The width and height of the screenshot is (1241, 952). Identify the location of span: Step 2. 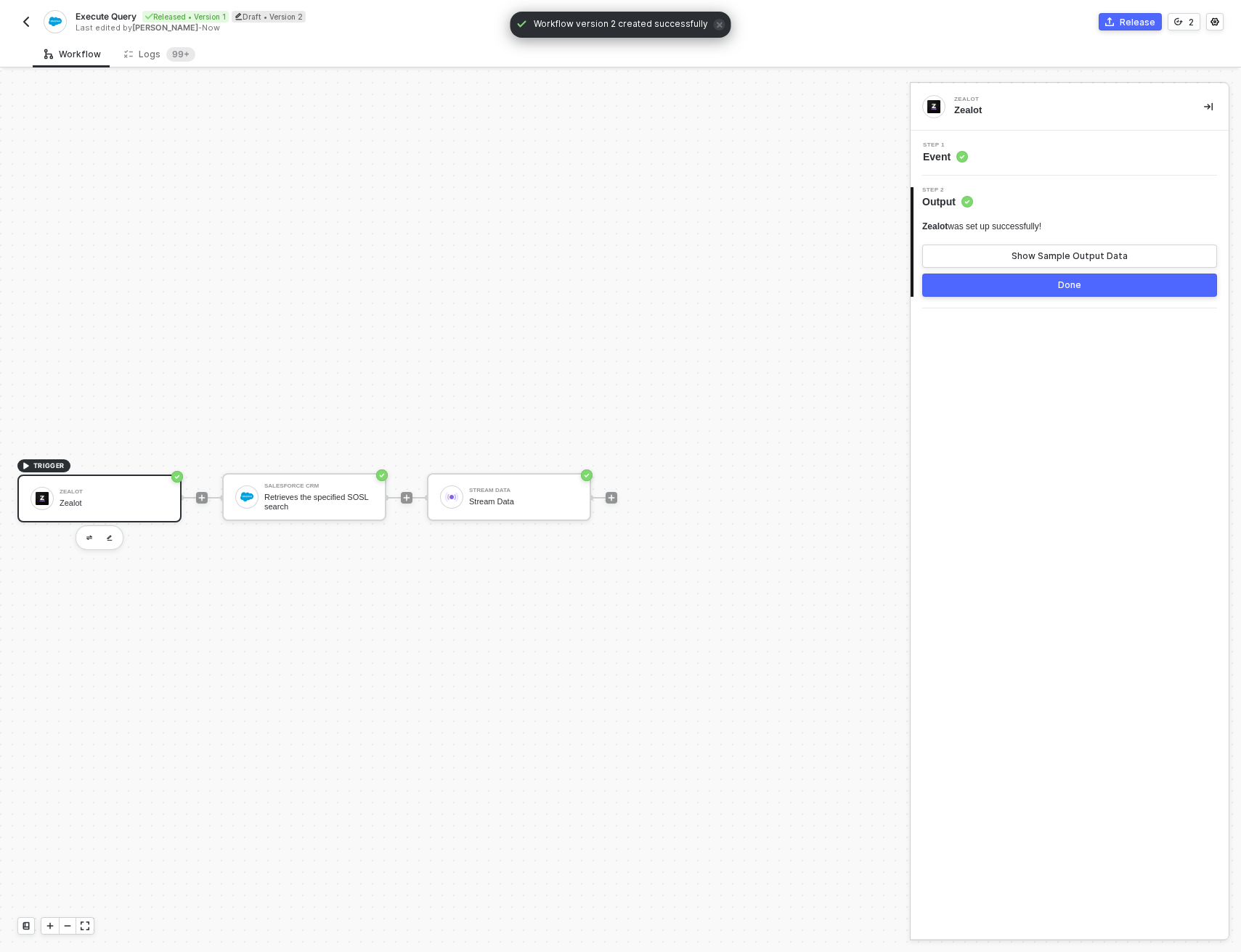
(948, 190).